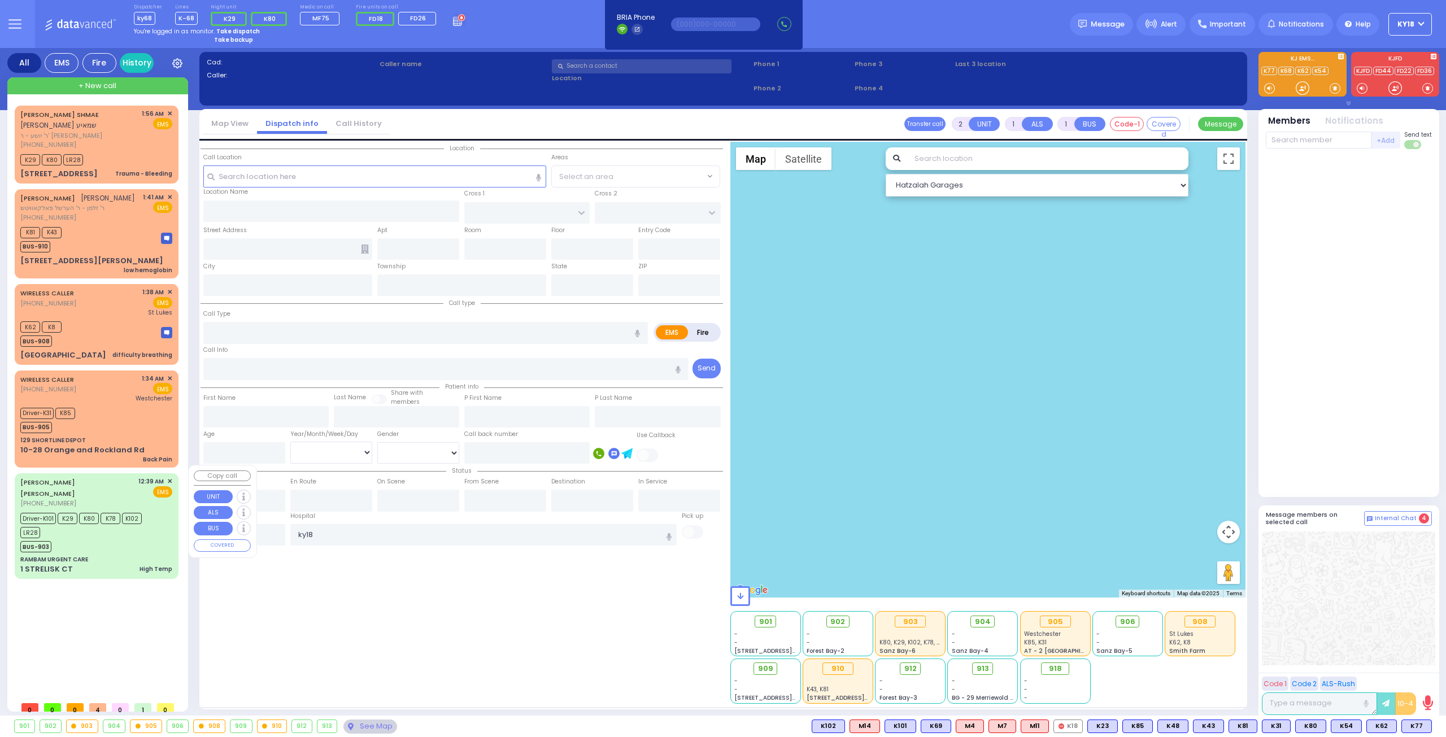 Image resolution: width=1446 pixels, height=737 pixels. What do you see at coordinates (1037, 124) in the screenshot?
I see `button: ALS` at bounding box center [1037, 124].